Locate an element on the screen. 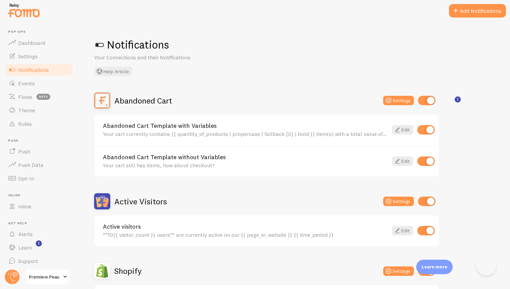  span: Flows is located at coordinates (25, 97).